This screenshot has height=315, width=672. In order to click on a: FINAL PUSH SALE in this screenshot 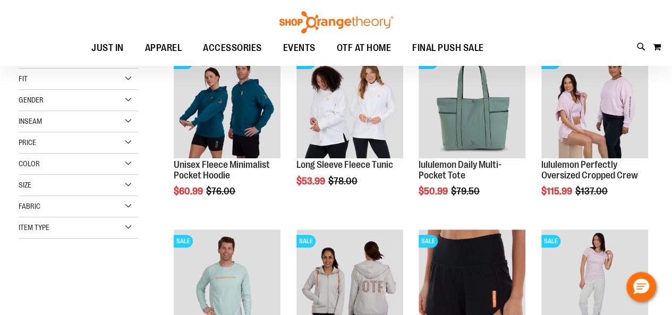, I will do `click(448, 48)`.